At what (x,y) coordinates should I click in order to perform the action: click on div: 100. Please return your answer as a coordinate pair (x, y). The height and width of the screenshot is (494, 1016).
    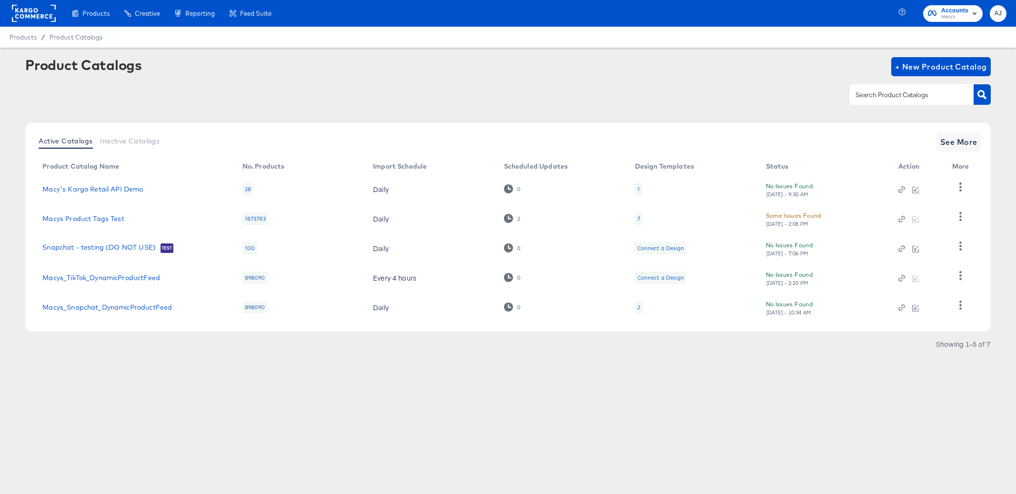
    Looking at the image, I should click on (249, 248).